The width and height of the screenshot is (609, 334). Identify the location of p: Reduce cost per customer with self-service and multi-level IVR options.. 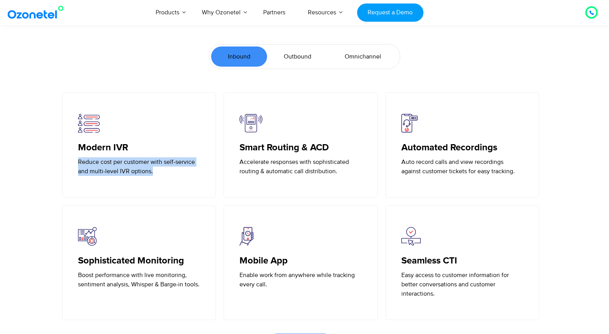
(139, 167).